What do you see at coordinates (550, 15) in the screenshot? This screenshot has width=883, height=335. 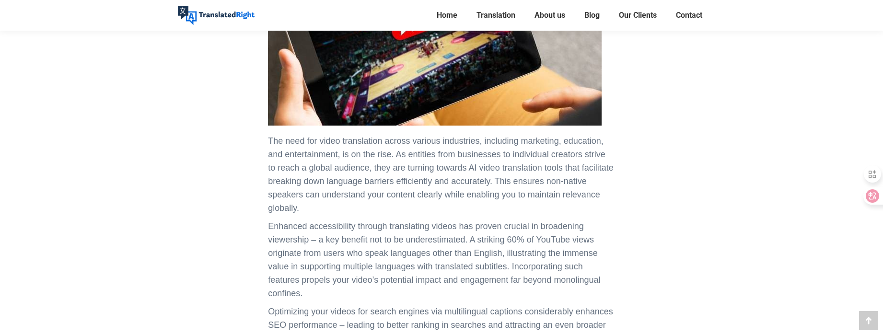 I see `a: About us` at bounding box center [550, 15].